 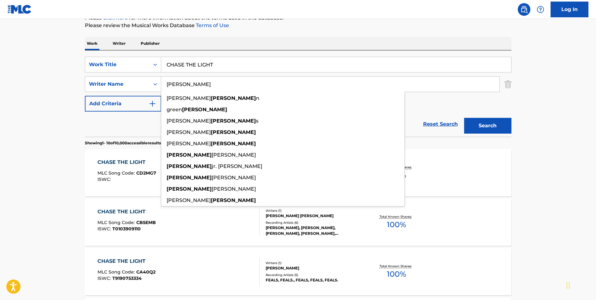 What do you see at coordinates (298, 26) in the screenshot?
I see `p: Please review the Musical Works Database` at bounding box center [298, 26].